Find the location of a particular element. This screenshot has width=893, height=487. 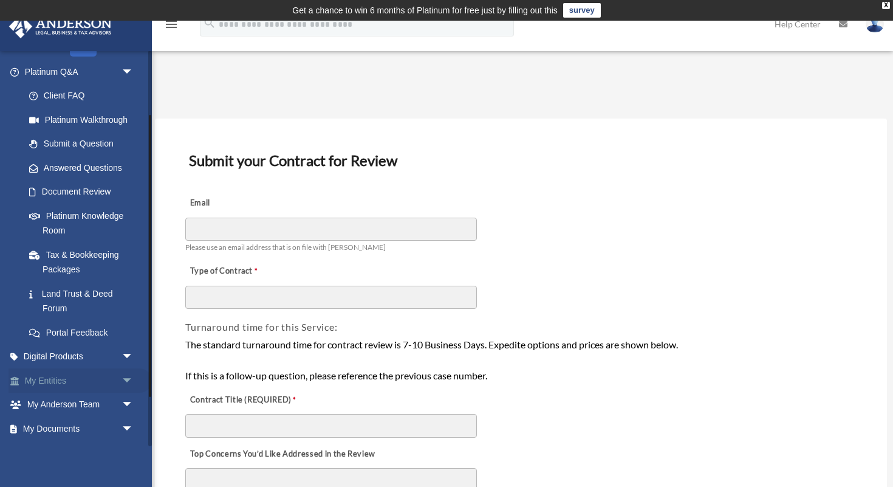

a: Digital Productsarrow_drop_down is located at coordinates (80, 357).